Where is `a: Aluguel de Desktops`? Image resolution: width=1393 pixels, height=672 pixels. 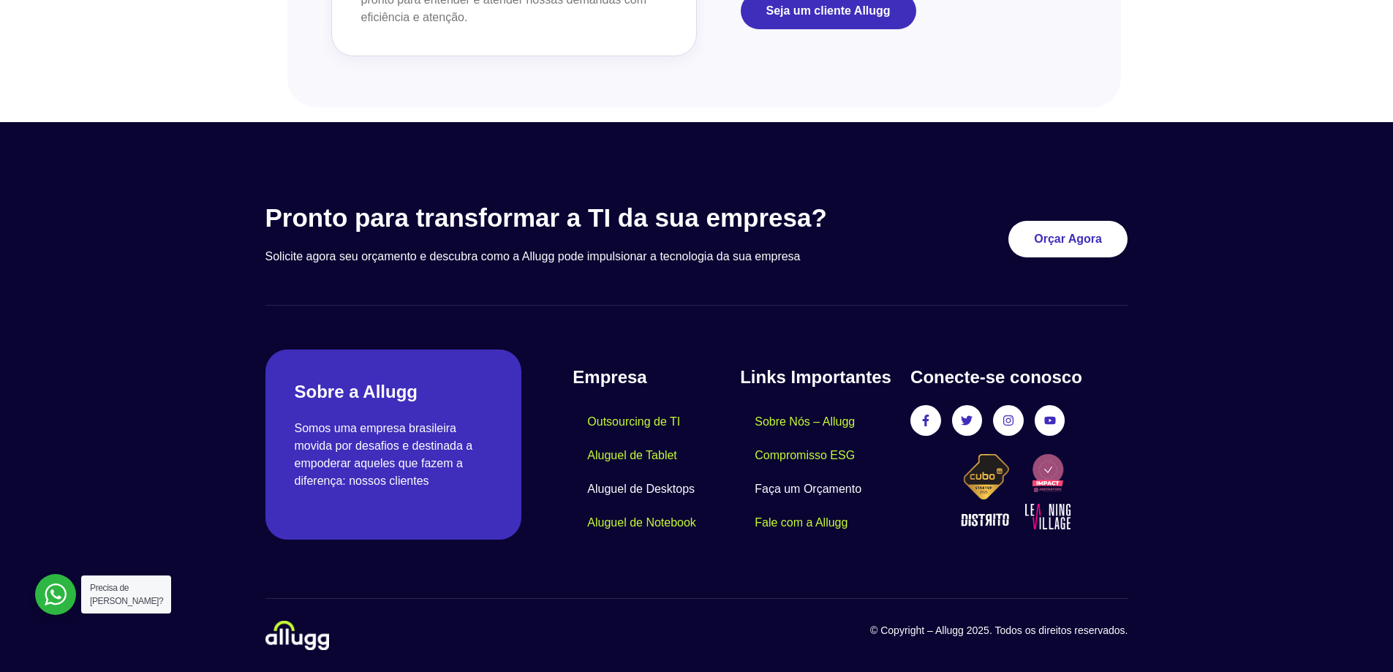
a: Aluguel de Desktops is located at coordinates (640, 489).